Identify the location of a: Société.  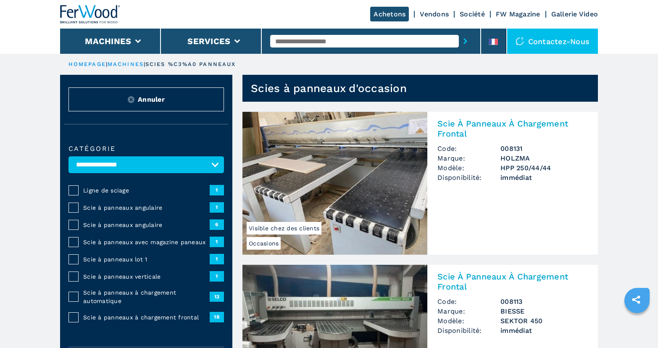
(472, 14).